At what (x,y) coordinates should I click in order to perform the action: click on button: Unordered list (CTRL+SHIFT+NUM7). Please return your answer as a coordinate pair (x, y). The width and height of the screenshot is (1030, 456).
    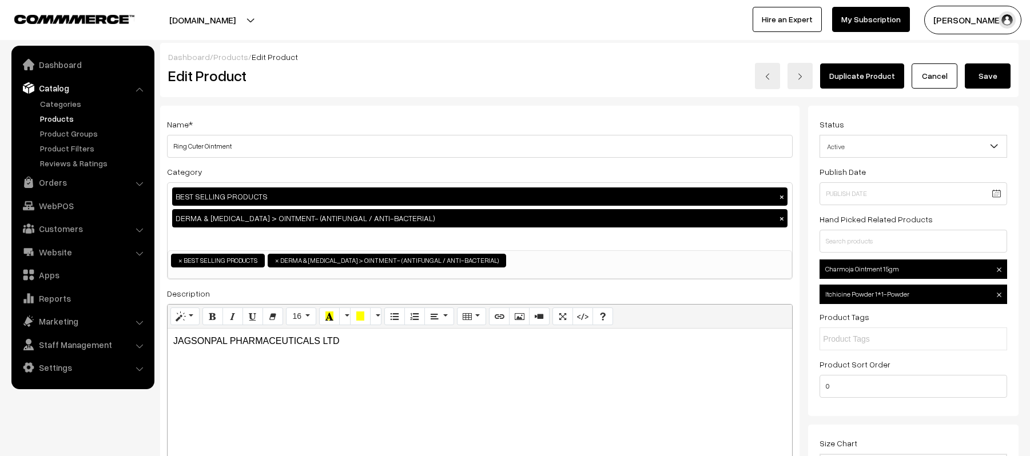
    Looking at the image, I should click on (394, 317).